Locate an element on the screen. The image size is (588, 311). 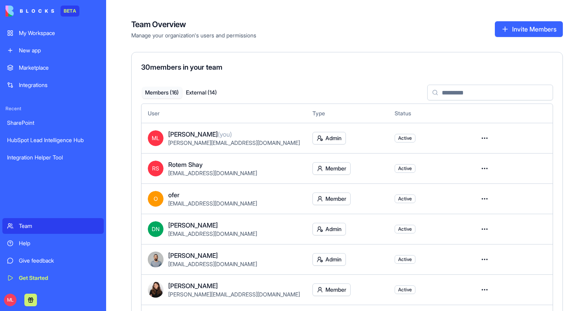
a: Help is located at coordinates (53, 243).